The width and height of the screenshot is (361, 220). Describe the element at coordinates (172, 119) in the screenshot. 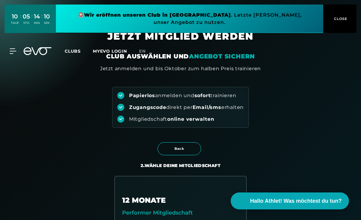

I see `div: Mitgliedschaft` at that location.